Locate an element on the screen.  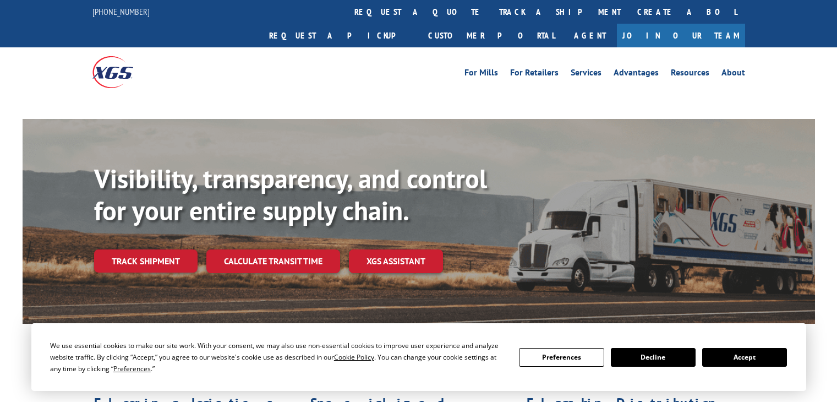
a: About is located at coordinates (733, 74).